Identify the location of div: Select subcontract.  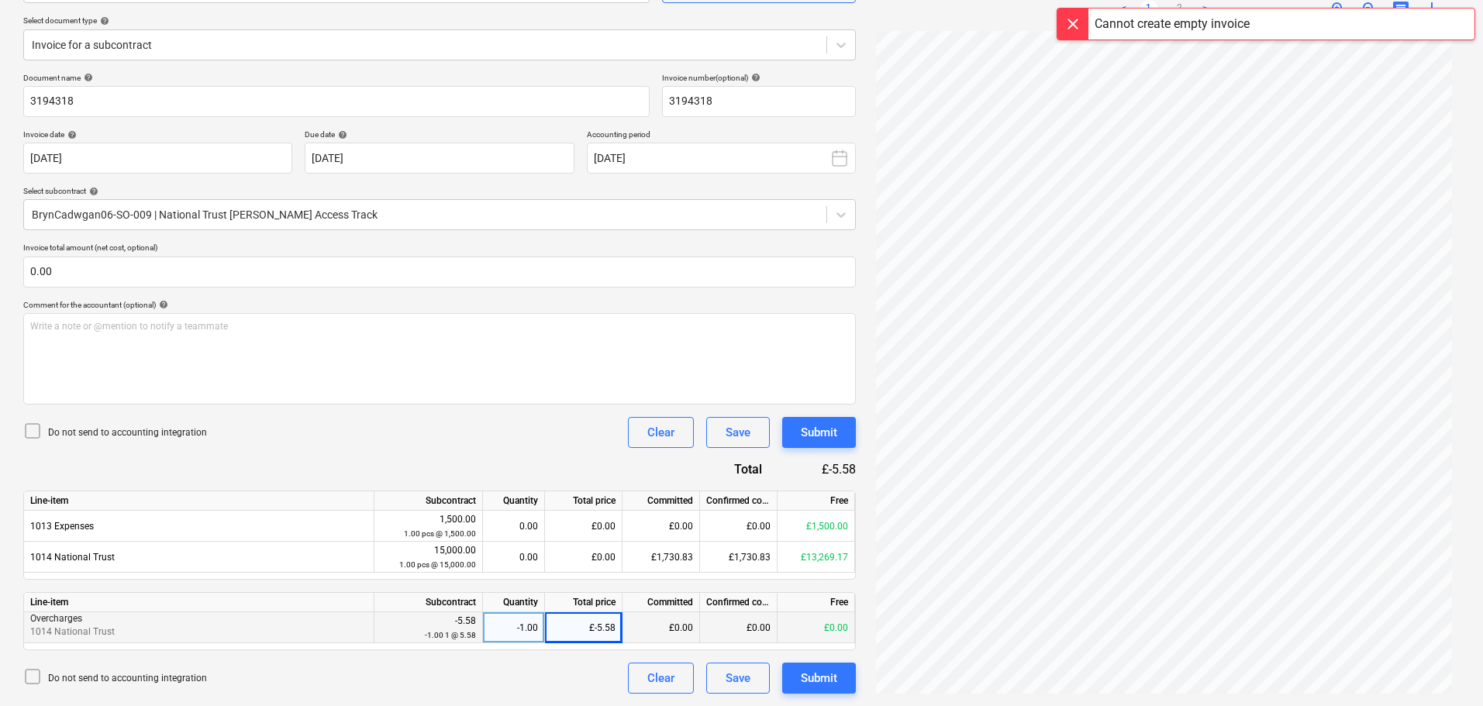
(440, 191).